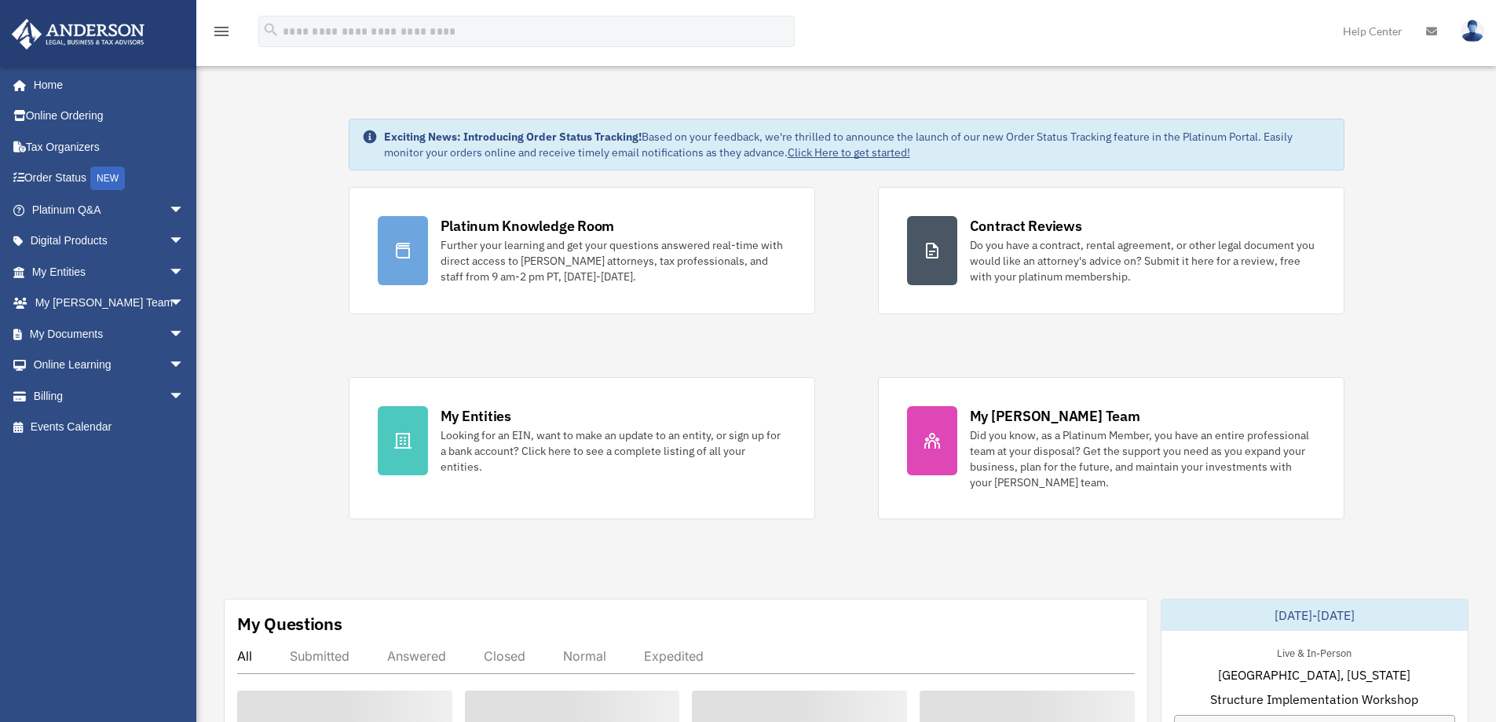 The image size is (1496, 722). I want to click on i: menu, so click(221, 31).